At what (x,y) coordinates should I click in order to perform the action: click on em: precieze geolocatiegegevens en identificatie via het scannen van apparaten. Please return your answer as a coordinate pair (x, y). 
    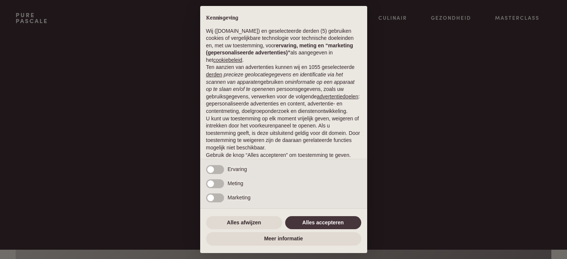
    Looking at the image, I should click on (274, 78).